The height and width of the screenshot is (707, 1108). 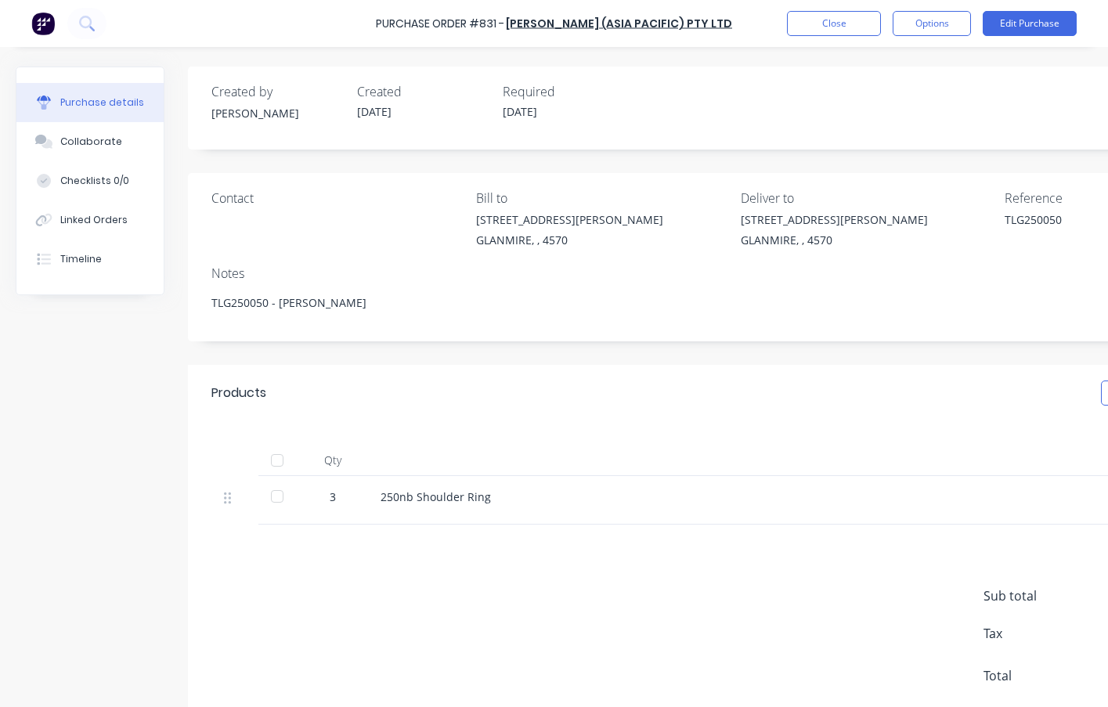 What do you see at coordinates (834, 23) in the screenshot?
I see `button: Close` at bounding box center [834, 23].